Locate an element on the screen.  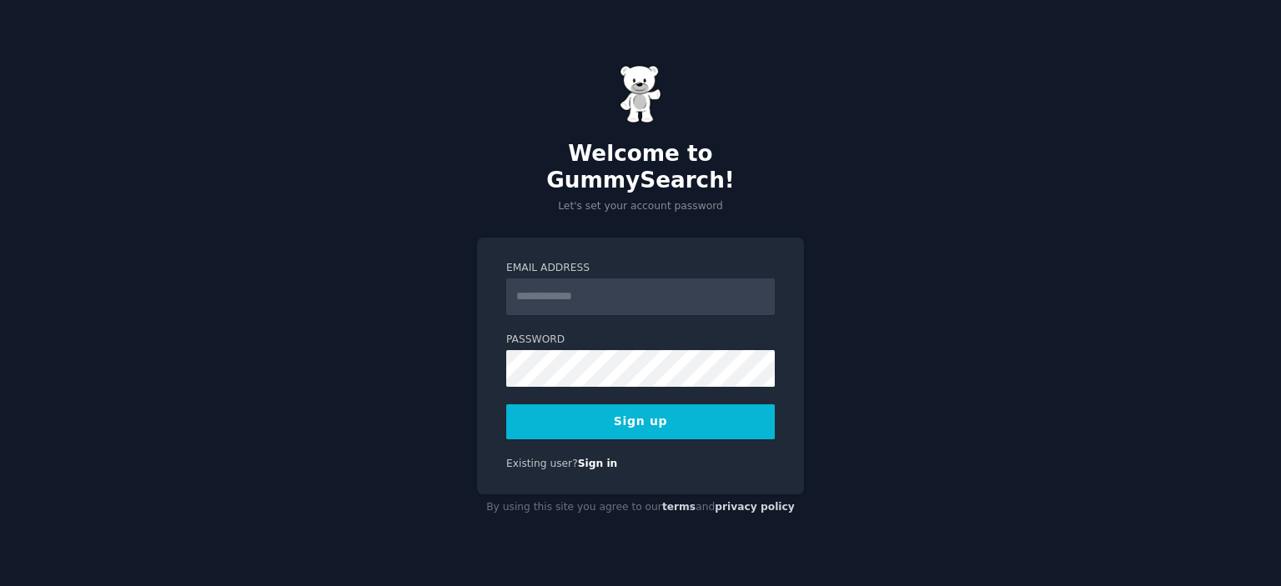
label: Password is located at coordinates (640, 340).